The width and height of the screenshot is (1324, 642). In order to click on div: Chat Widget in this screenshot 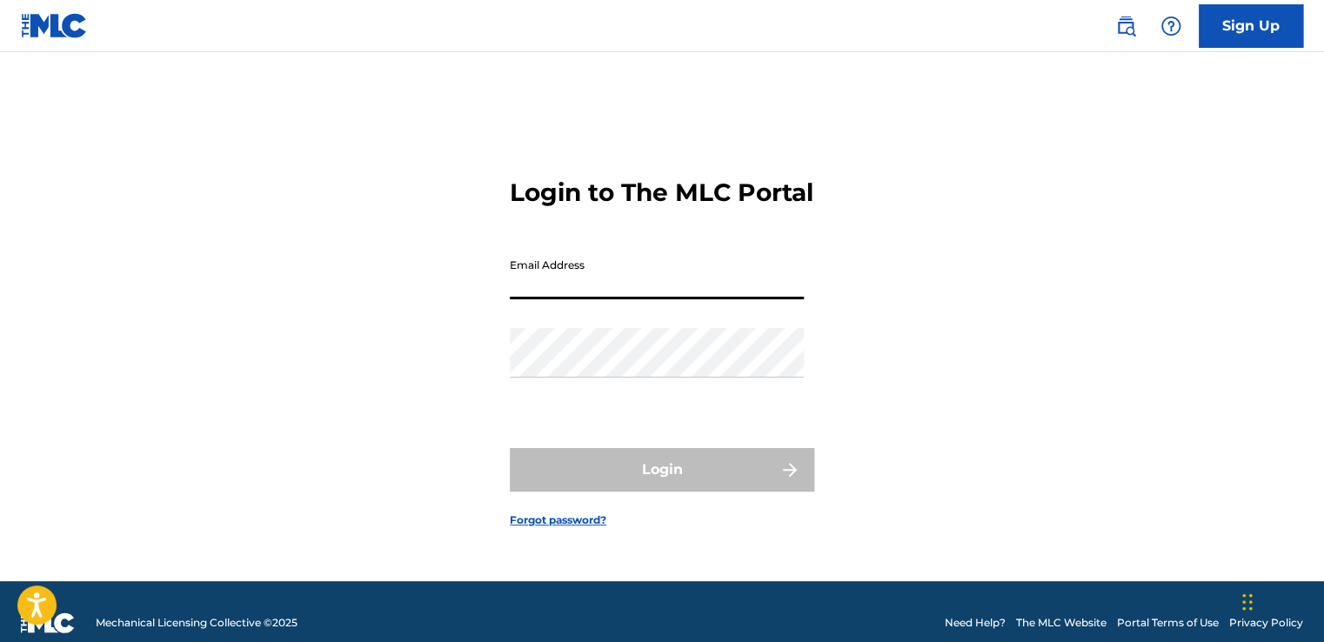, I will do `click(1281, 600)`.